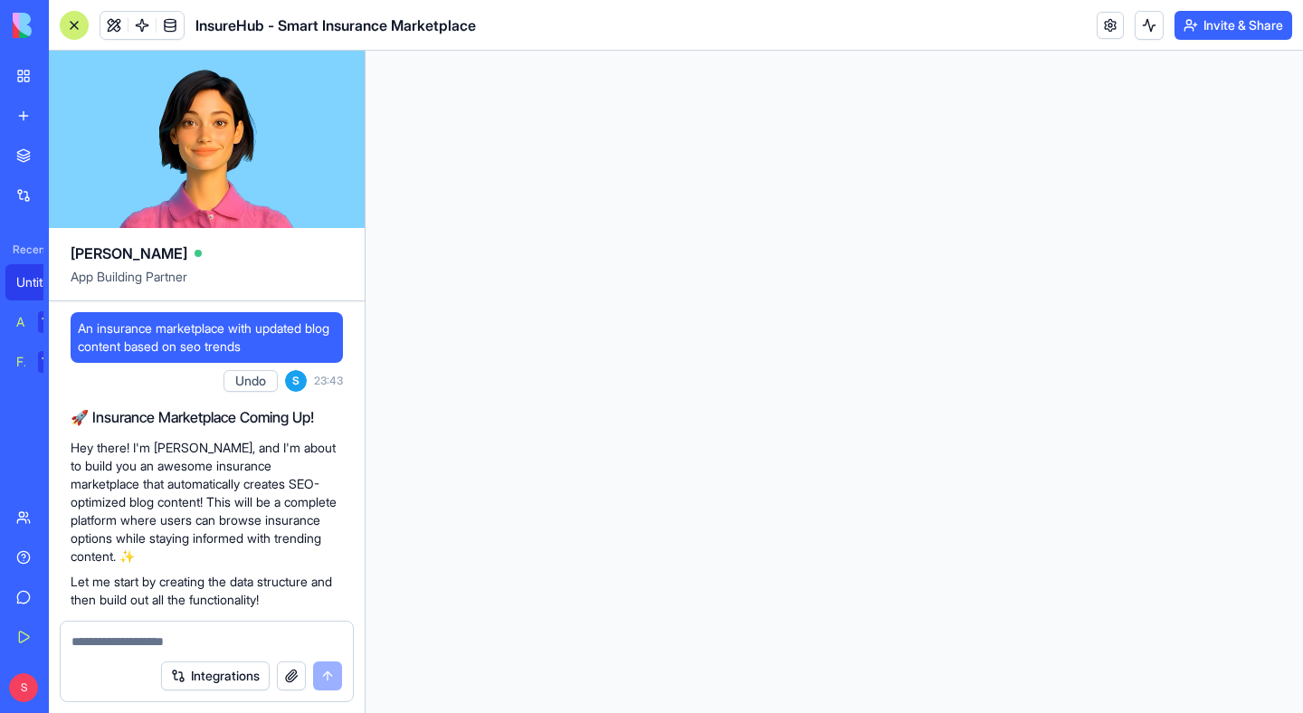  Describe the element at coordinates (206, 417) in the screenshot. I see `h2: 🚀 Insurance Marketplace Coming Up!` at that location.